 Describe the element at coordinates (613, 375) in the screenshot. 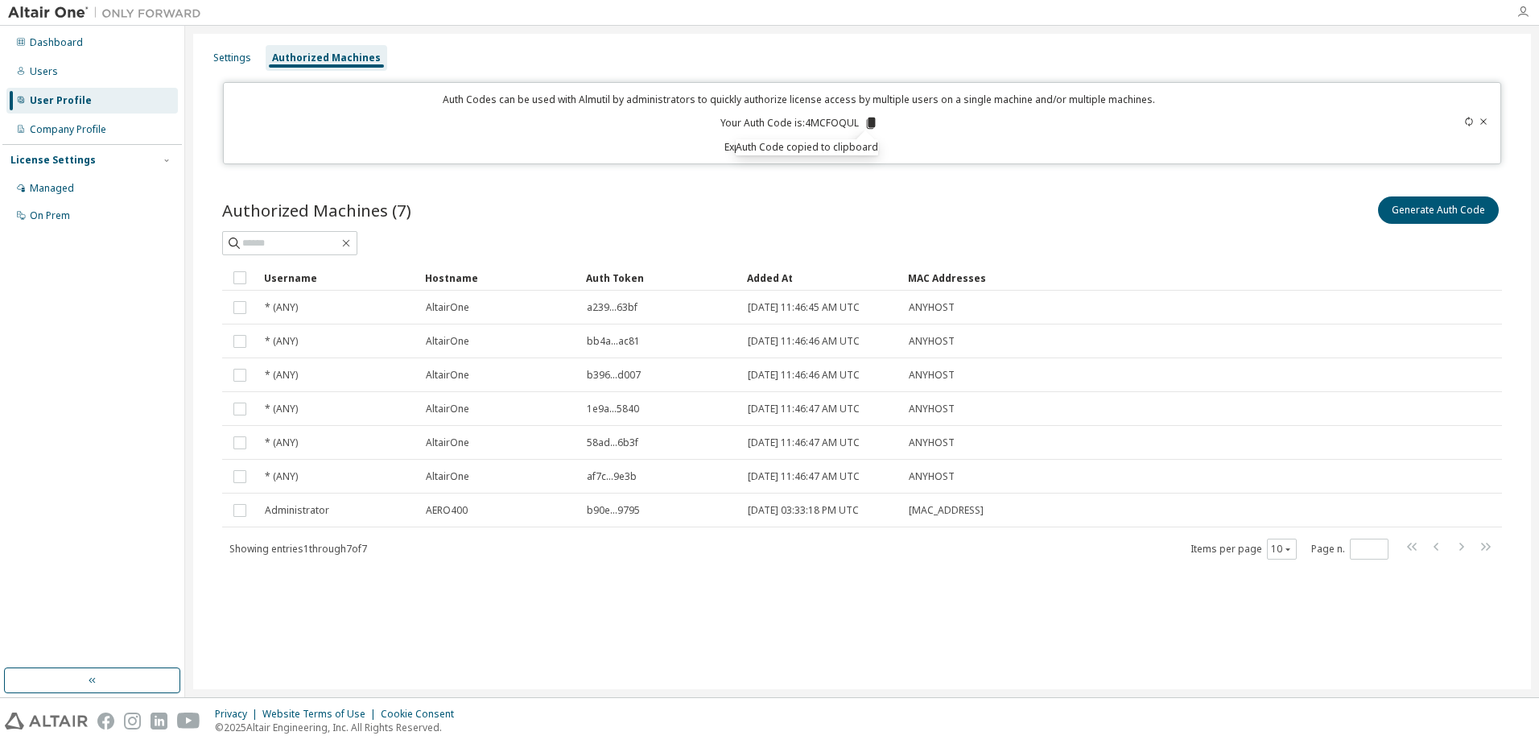

I see `span: b396...d007` at that location.